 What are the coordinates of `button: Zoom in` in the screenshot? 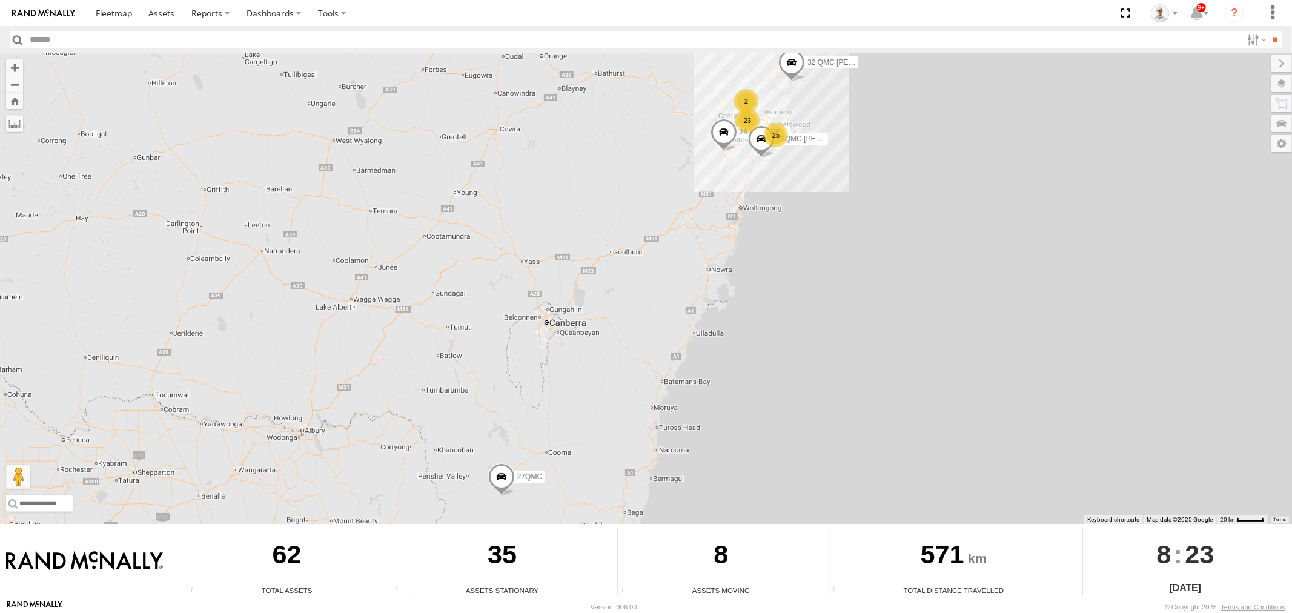 It's located at (15, 67).